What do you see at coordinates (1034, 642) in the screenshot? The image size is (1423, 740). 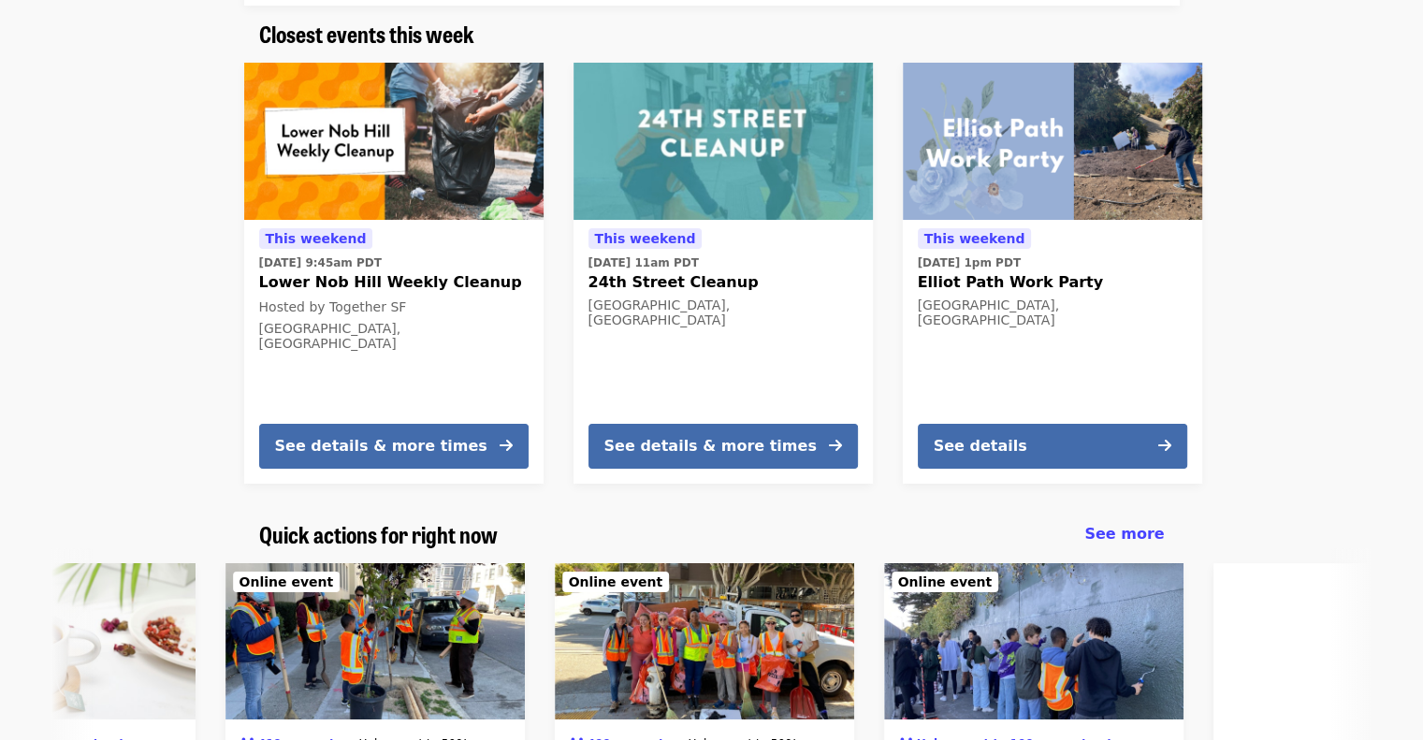 I see `img: Join the Graffiti Watch organized by SF Public Works` at bounding box center [1034, 642].